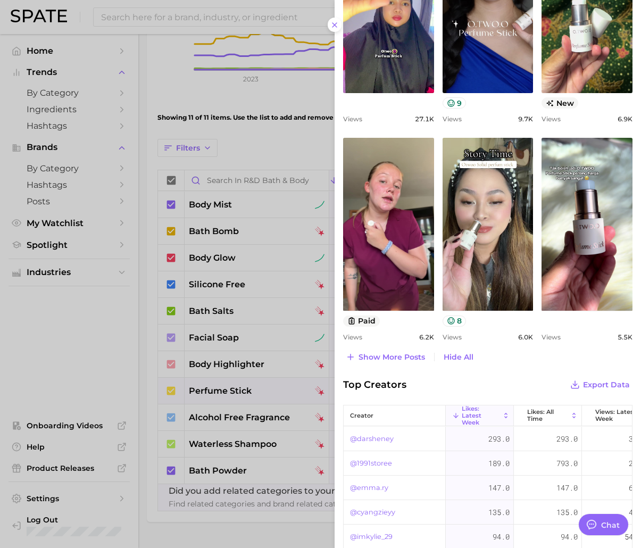  What do you see at coordinates (526, 119) in the screenshot?
I see `span: 9.7k` at bounding box center [526, 119].